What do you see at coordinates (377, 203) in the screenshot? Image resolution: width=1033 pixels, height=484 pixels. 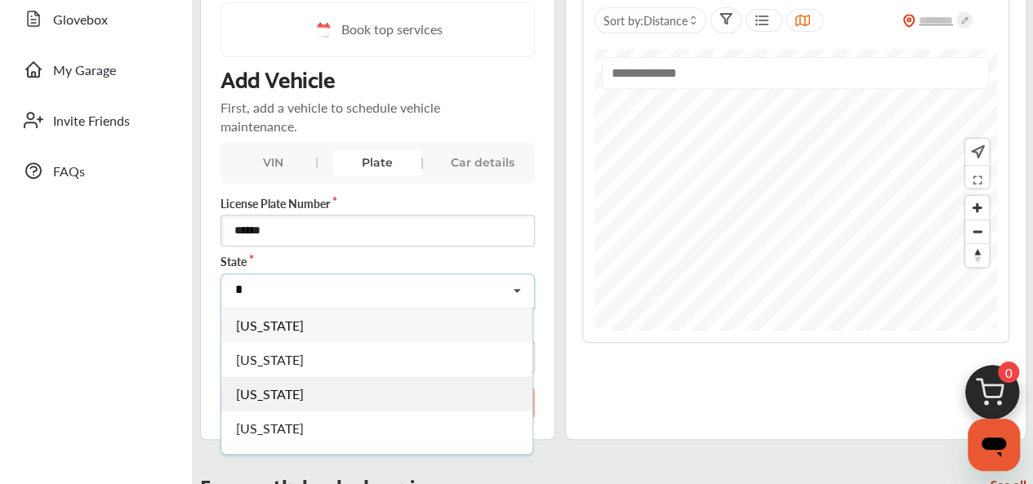 I see `label: License Plate Number` at bounding box center [377, 203].